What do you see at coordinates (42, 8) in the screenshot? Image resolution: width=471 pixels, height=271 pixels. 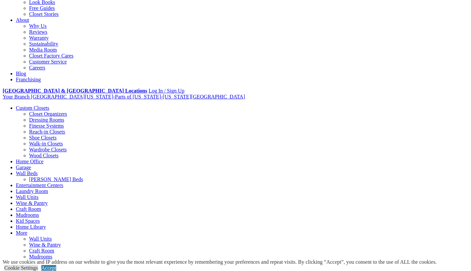 I see `a: Free Guides` at bounding box center [42, 8].